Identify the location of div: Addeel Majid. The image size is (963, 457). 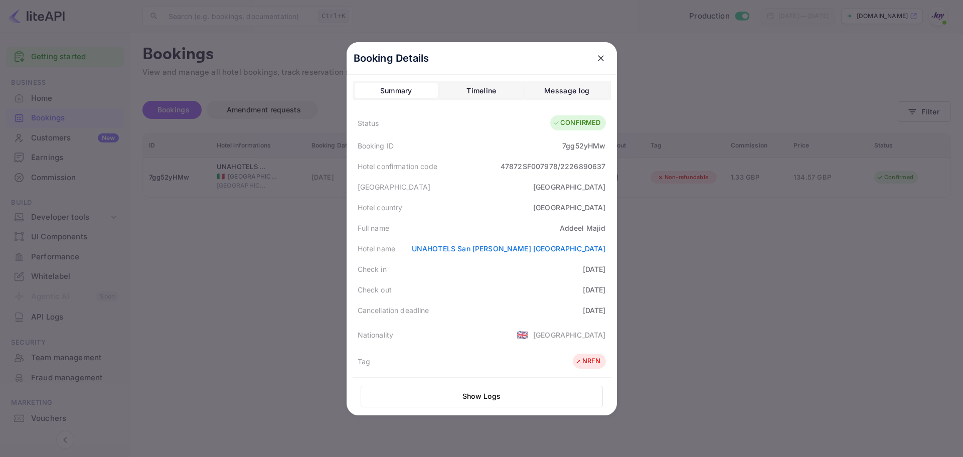
(583, 228).